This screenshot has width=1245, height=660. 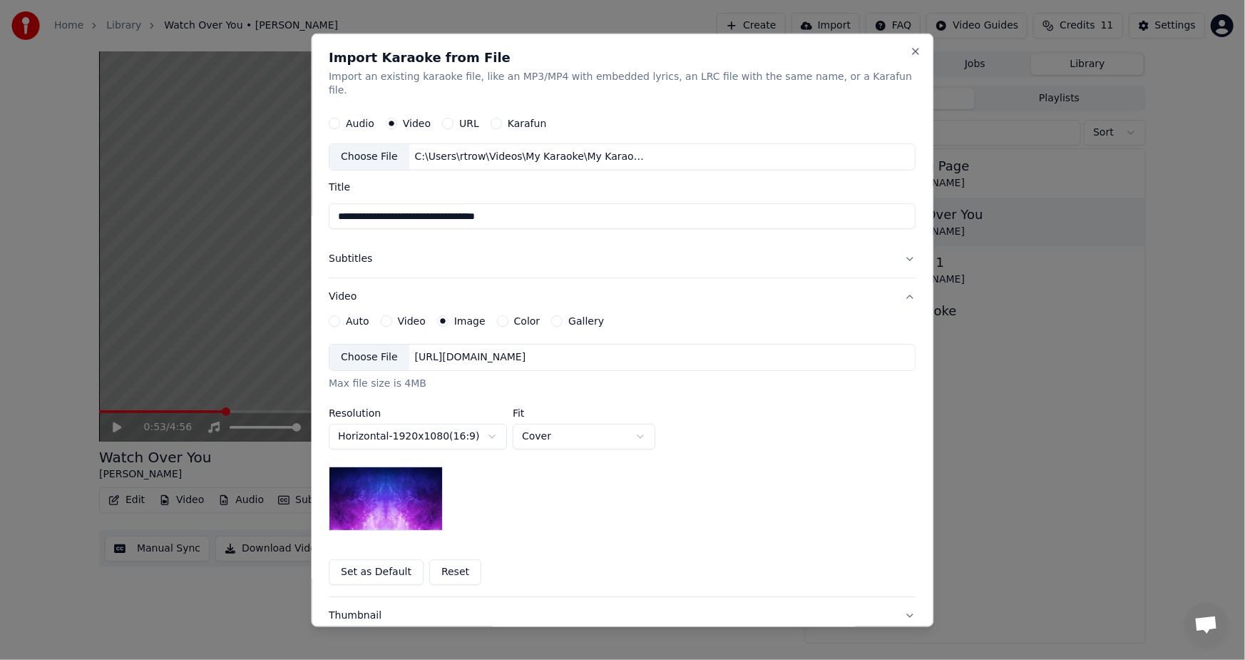 What do you see at coordinates (623, 615) in the screenshot?
I see `button: Thumbnail` at bounding box center [623, 615].